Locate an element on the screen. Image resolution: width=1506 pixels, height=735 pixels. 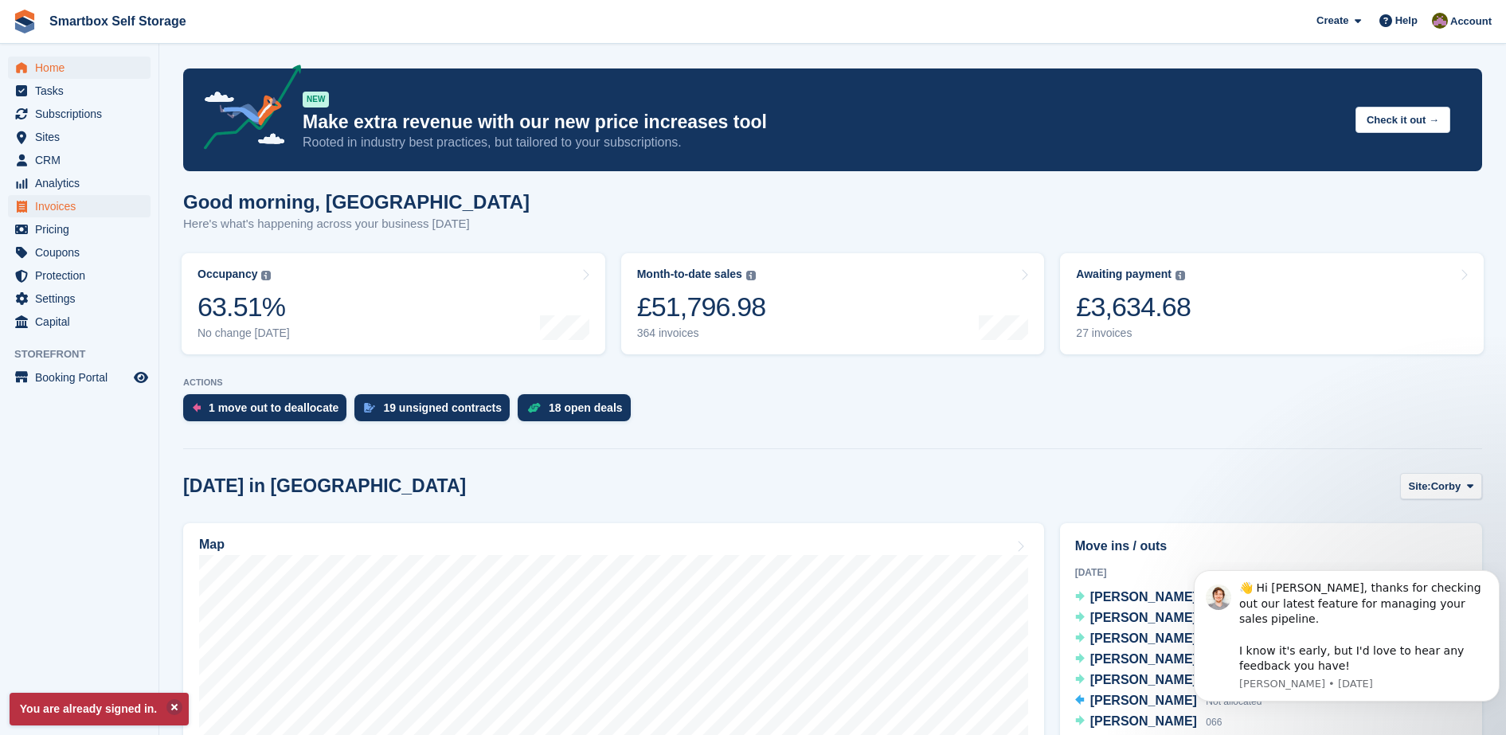
img: price-adjustments-announcement-icon-8257ccfd72463d97f412b2fc003d46551f7dbcb40ab6d574587a9cd5c0d94... is located at coordinates (246, 110).